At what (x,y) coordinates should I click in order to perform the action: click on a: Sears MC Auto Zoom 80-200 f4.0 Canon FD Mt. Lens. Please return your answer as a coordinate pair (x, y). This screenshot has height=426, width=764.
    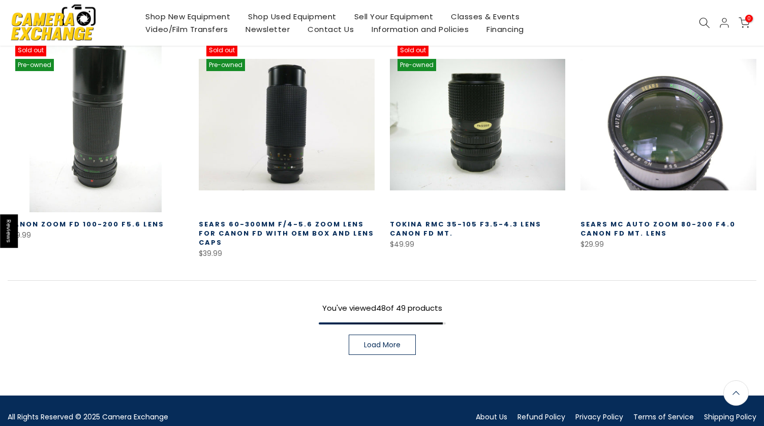
    Looking at the image, I should click on (658, 229).